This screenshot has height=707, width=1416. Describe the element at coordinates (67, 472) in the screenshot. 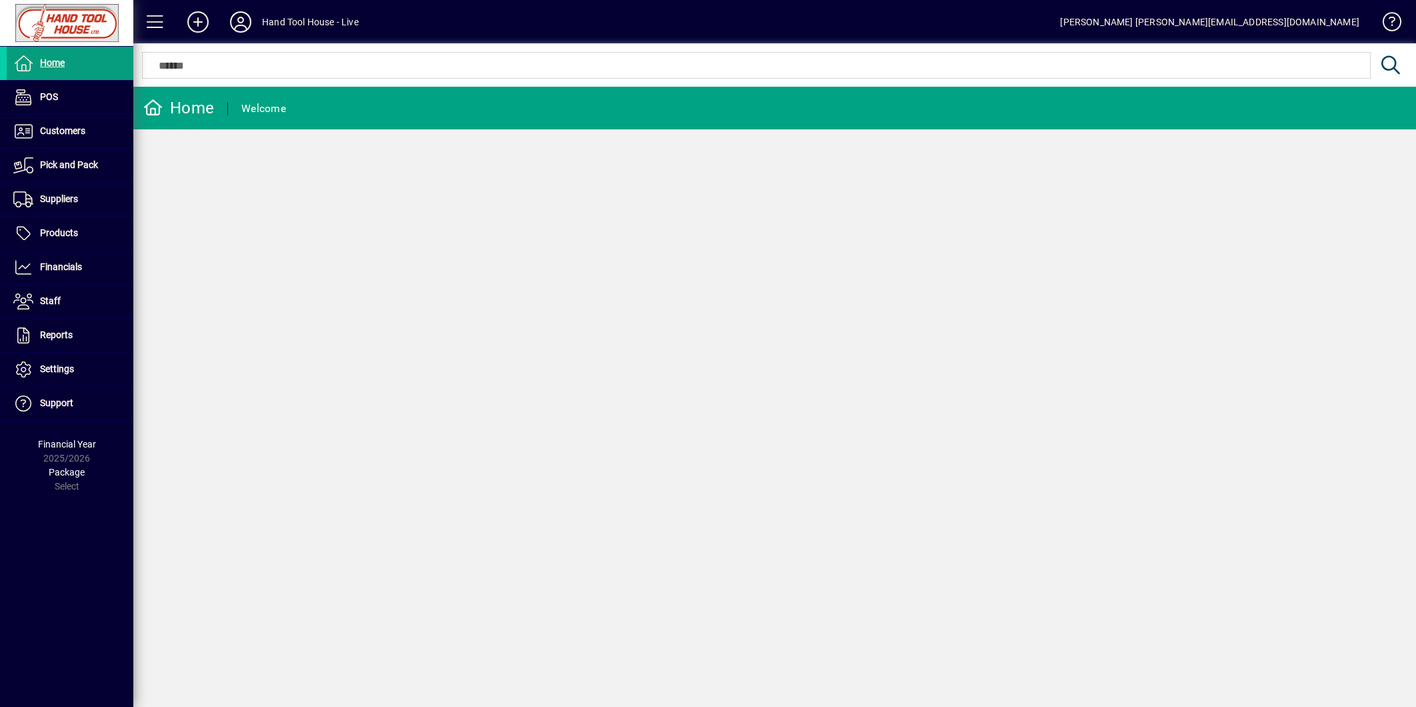

I see `span: Package` at that location.